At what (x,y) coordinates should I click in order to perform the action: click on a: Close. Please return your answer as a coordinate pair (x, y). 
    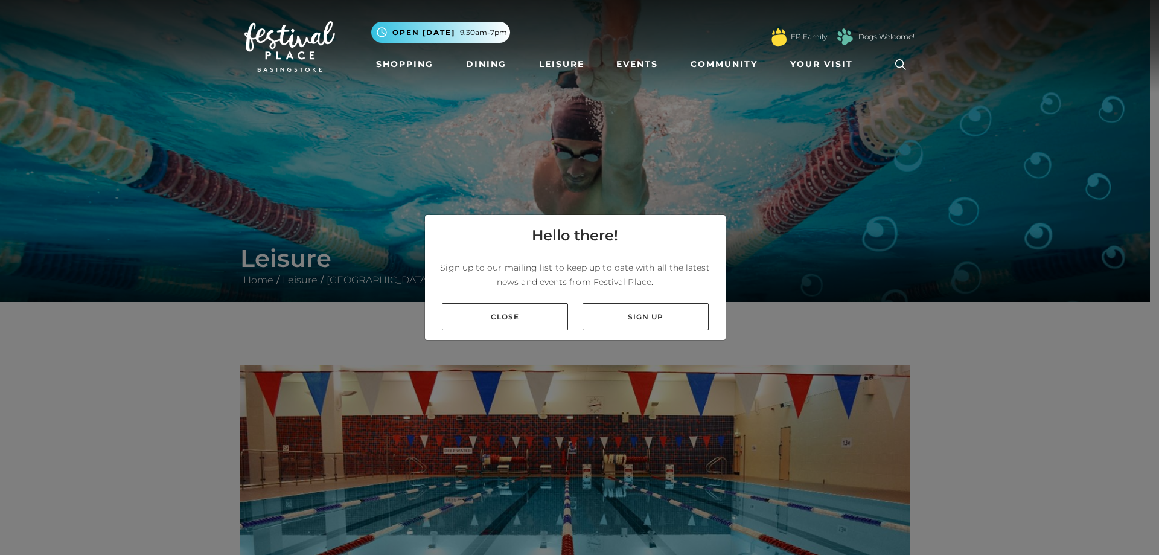
    Looking at the image, I should click on (505, 316).